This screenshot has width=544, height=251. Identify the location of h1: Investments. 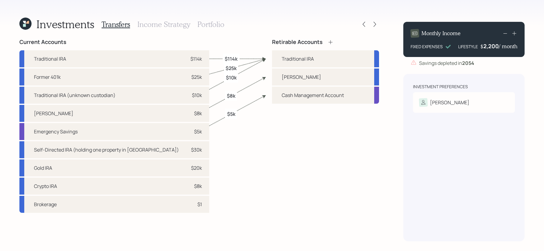
(65, 24).